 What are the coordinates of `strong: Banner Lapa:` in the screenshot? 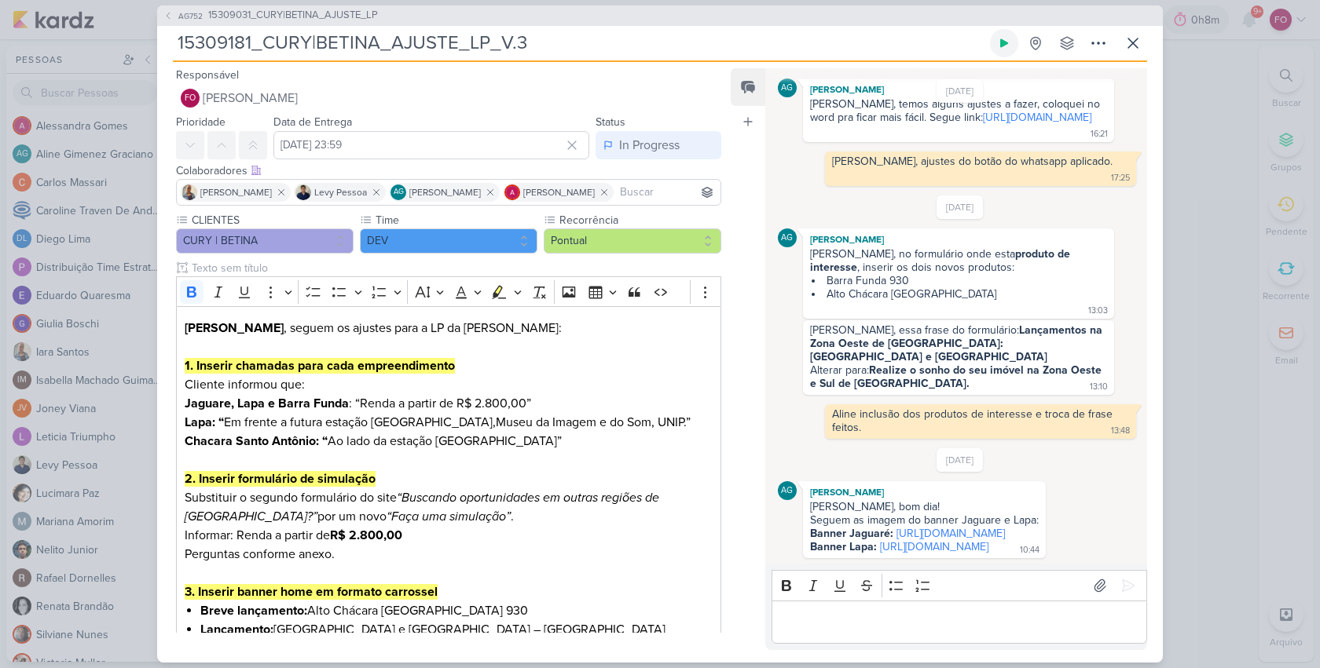 It's located at (843, 547).